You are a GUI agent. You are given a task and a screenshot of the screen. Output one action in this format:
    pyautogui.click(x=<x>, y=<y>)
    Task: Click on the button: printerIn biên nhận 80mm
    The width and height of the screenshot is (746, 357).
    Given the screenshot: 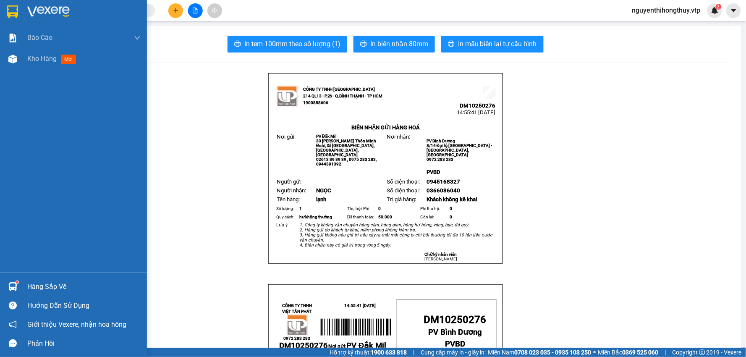 What is the action you would take?
    pyautogui.click(x=394, y=44)
    